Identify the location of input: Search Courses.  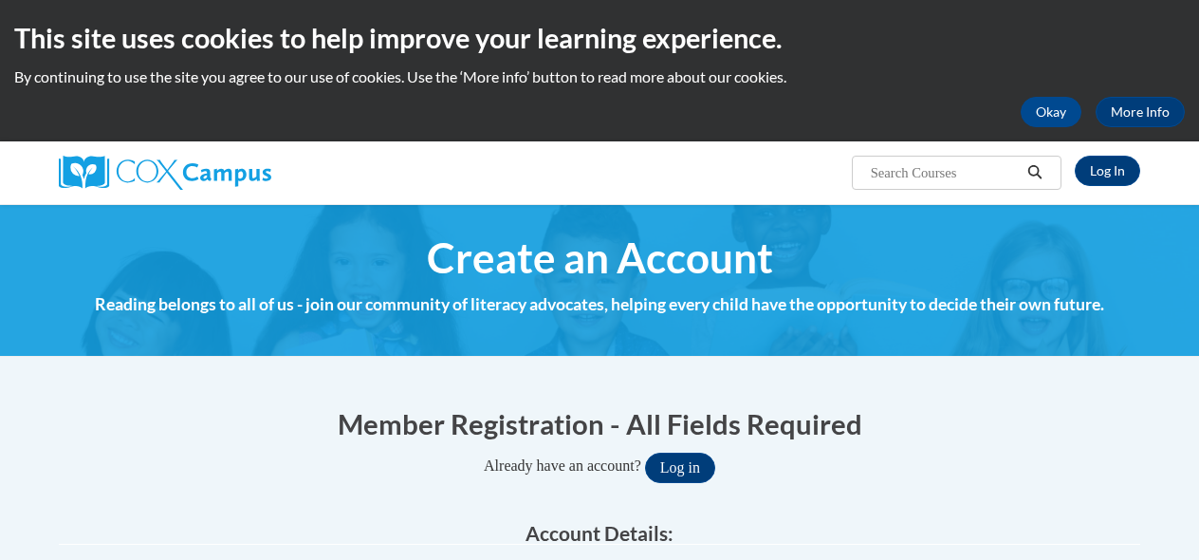
(945, 173).